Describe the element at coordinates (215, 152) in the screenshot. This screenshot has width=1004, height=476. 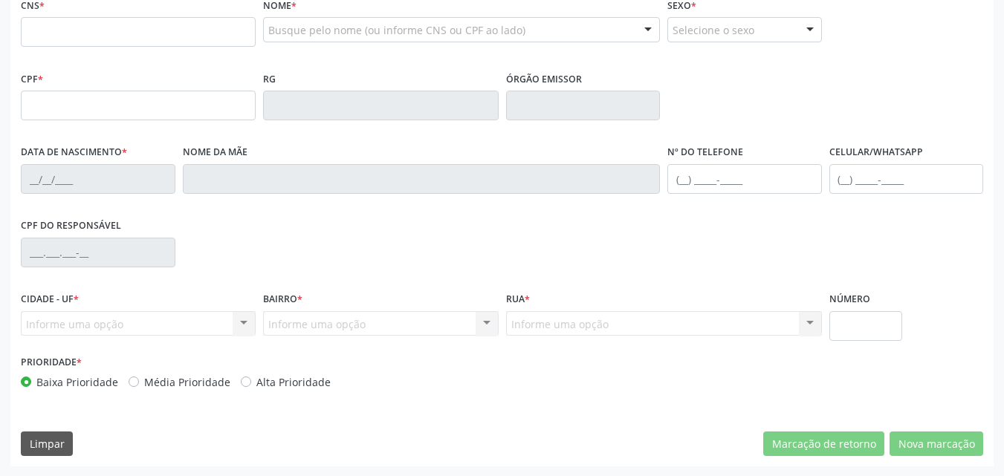
I see `label: Nome da mãe` at that location.